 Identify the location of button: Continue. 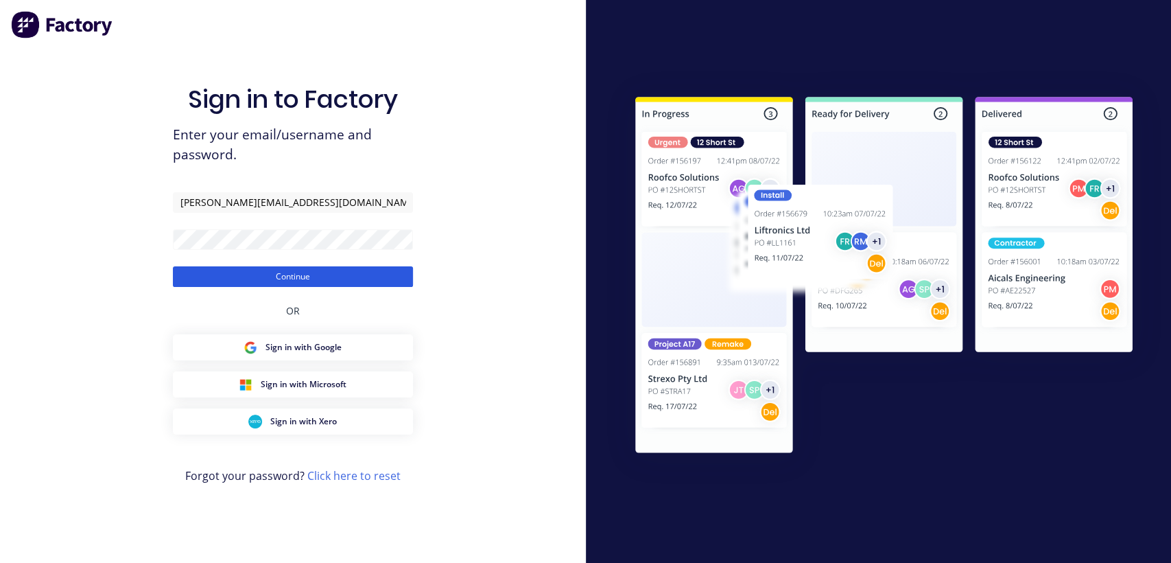
(293, 276).